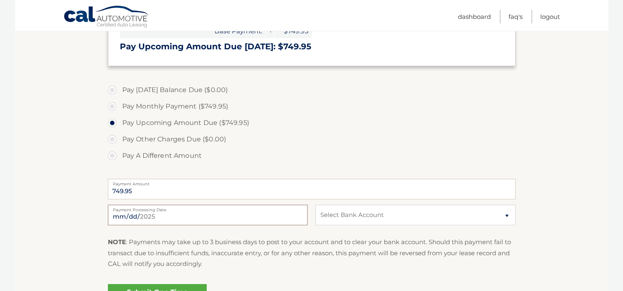 The image size is (623, 291). I want to click on a: Logout, so click(550, 16).